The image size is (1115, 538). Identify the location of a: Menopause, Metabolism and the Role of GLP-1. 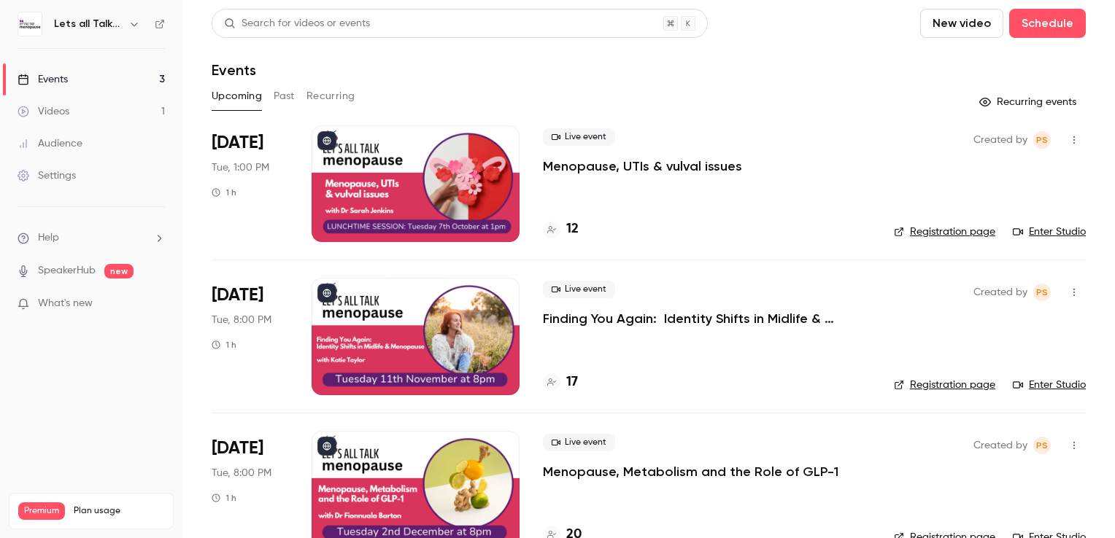
(690, 472).